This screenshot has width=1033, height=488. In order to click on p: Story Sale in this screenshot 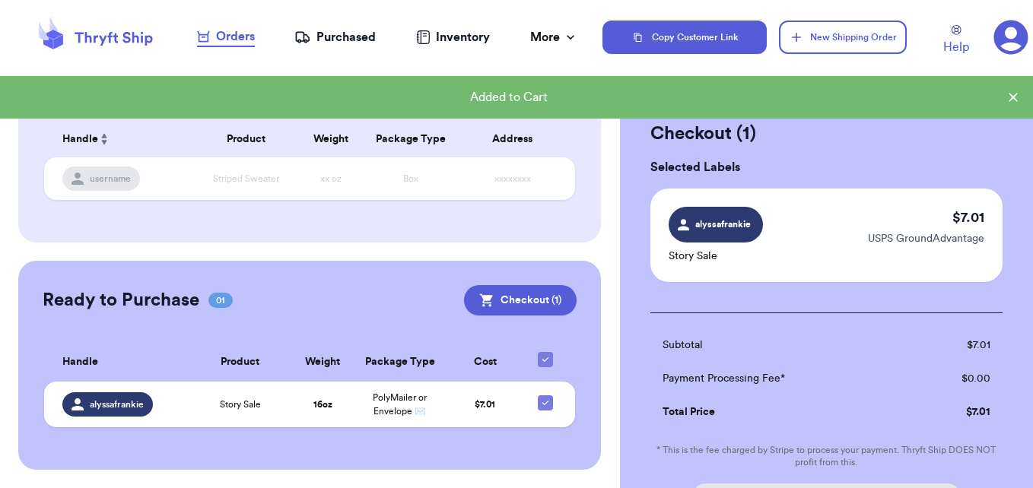, I will do `click(715, 256)`.